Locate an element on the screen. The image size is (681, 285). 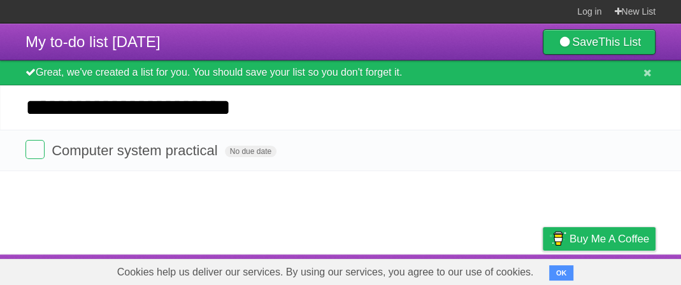
span: No due date is located at coordinates (250, 152).